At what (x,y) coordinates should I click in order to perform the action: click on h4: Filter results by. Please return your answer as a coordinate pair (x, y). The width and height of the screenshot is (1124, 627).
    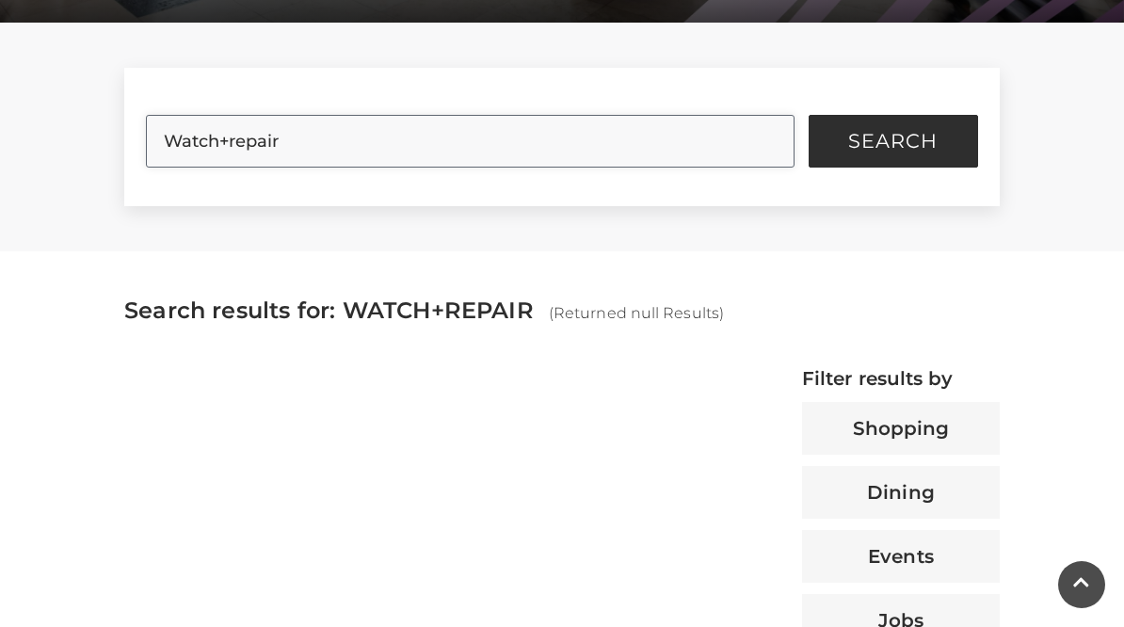
    Looking at the image, I should click on (901, 378).